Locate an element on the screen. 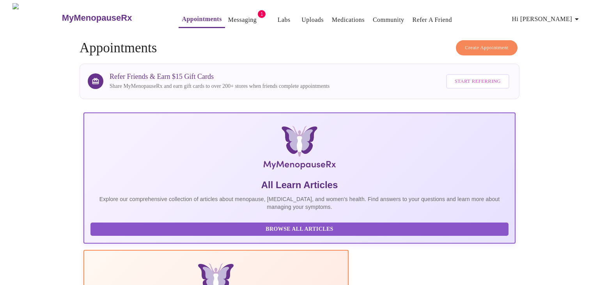 The width and height of the screenshot is (599, 285). span: 1 is located at coordinates (262, 14).